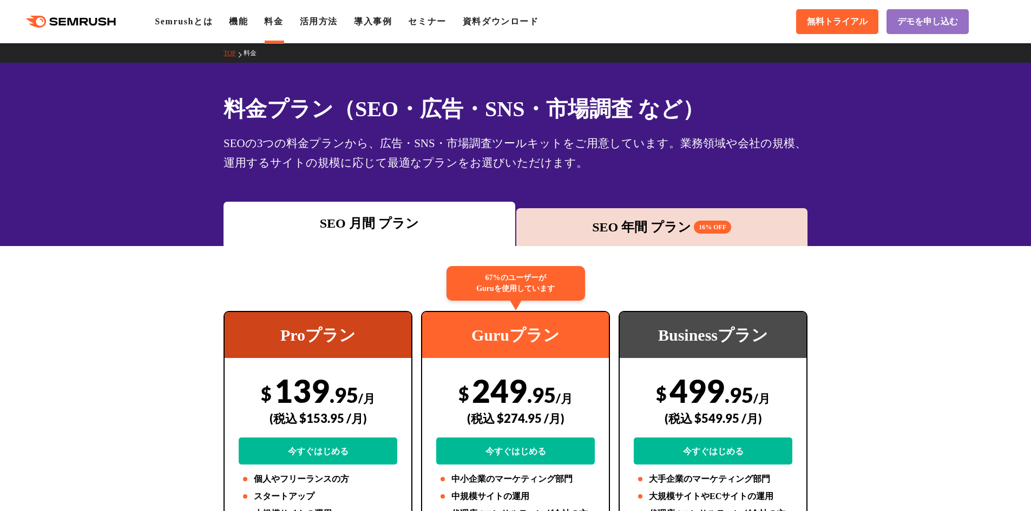 The width and height of the screenshot is (1031, 511). What do you see at coordinates (319, 21) in the screenshot?
I see `a: 活用方法` at bounding box center [319, 21].